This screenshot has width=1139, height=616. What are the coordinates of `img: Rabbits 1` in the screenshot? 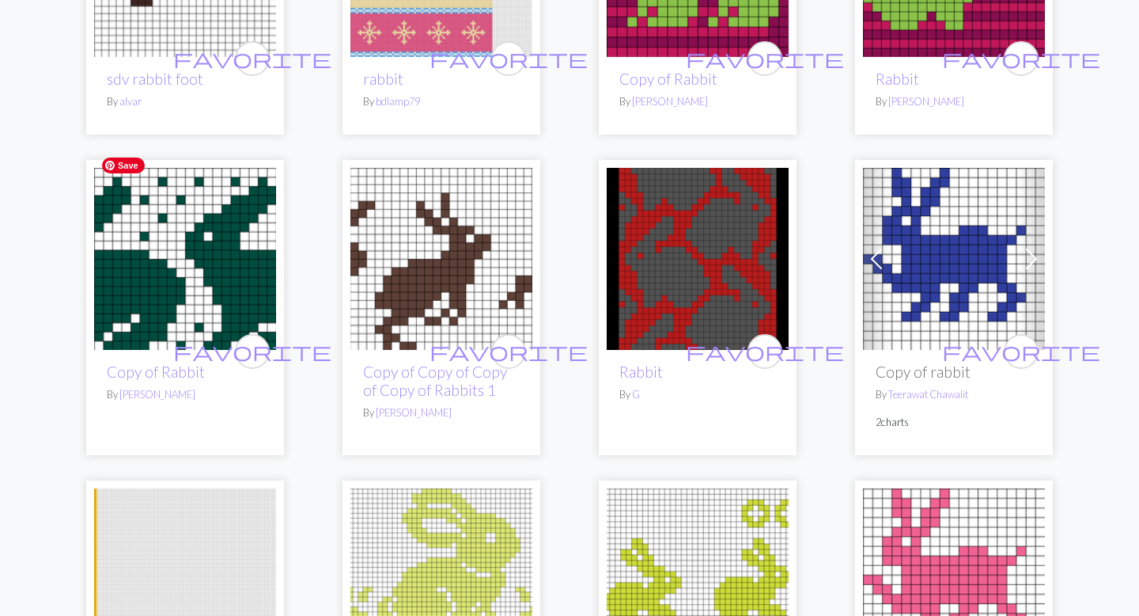 It's located at (442, 259).